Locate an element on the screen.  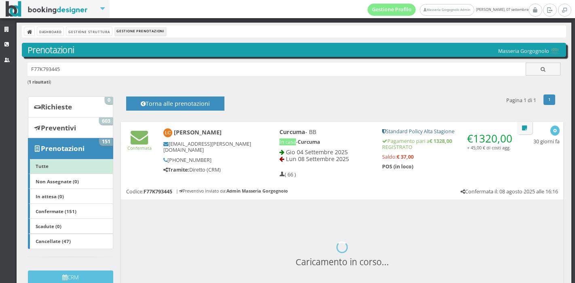
b: Admin Masseria Gorgognolo is located at coordinates (257, 191).